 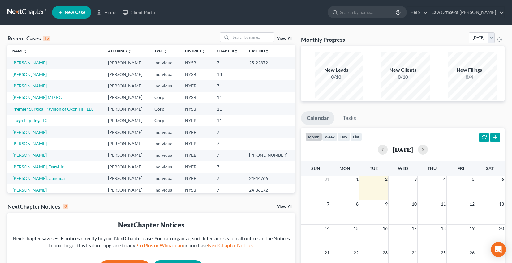 I want to click on div: 0/4, so click(x=469, y=77).